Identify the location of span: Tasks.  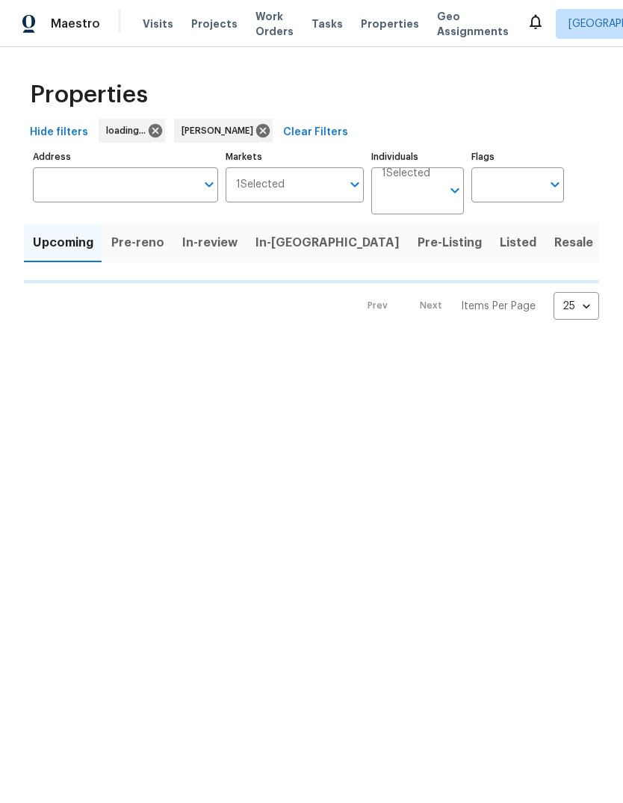
(327, 24).